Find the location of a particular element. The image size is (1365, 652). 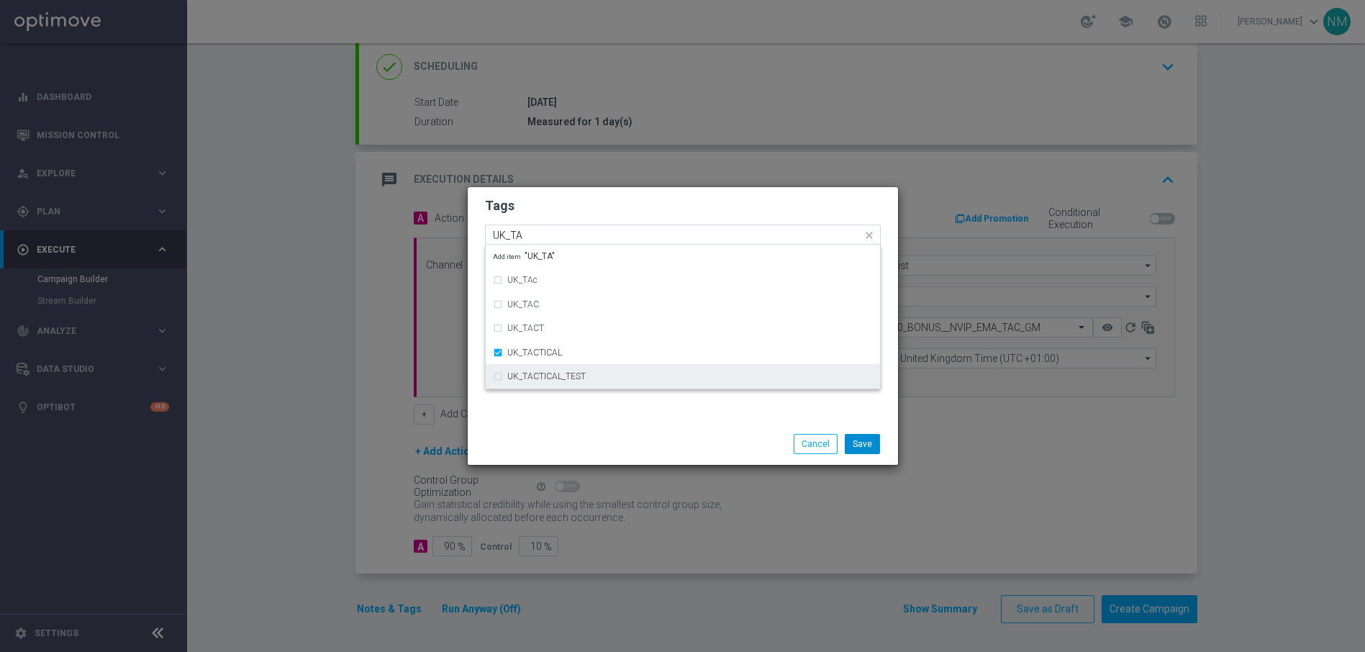

ng-select: UK_TACTICAL is located at coordinates (683, 235).